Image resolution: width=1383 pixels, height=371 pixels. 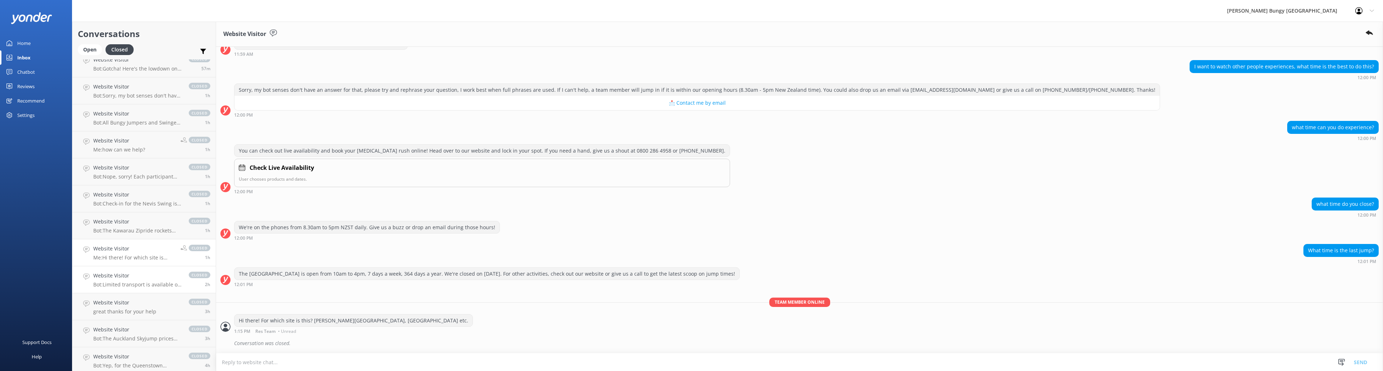 What do you see at coordinates (207, 285) in the screenshot?
I see `span: Sep 07 2025 12:56pm (UTC +12:00) Pacific/Auckland` at bounding box center [207, 285].